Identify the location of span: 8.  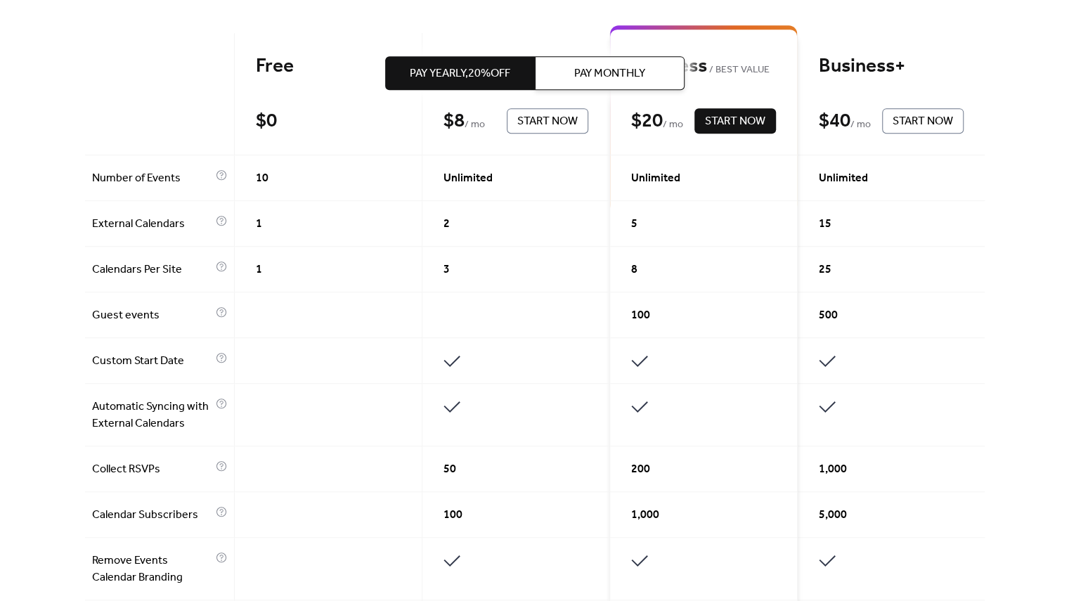
(634, 270).